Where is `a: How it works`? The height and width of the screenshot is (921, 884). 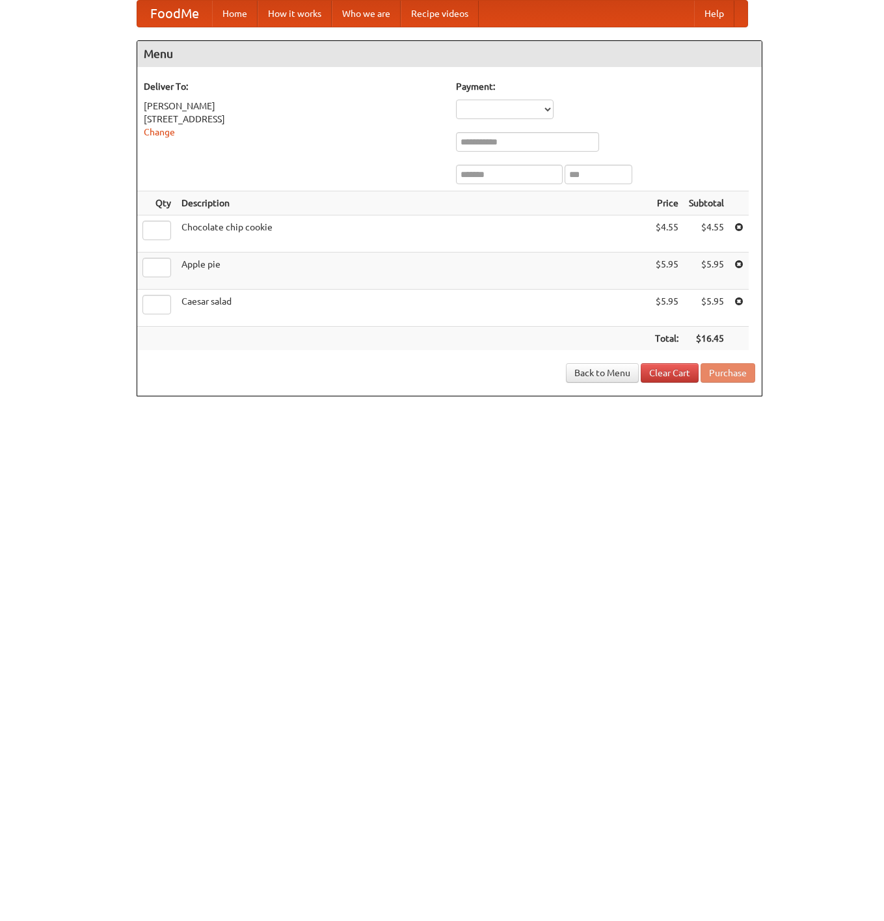 a: How it works is located at coordinates (295, 14).